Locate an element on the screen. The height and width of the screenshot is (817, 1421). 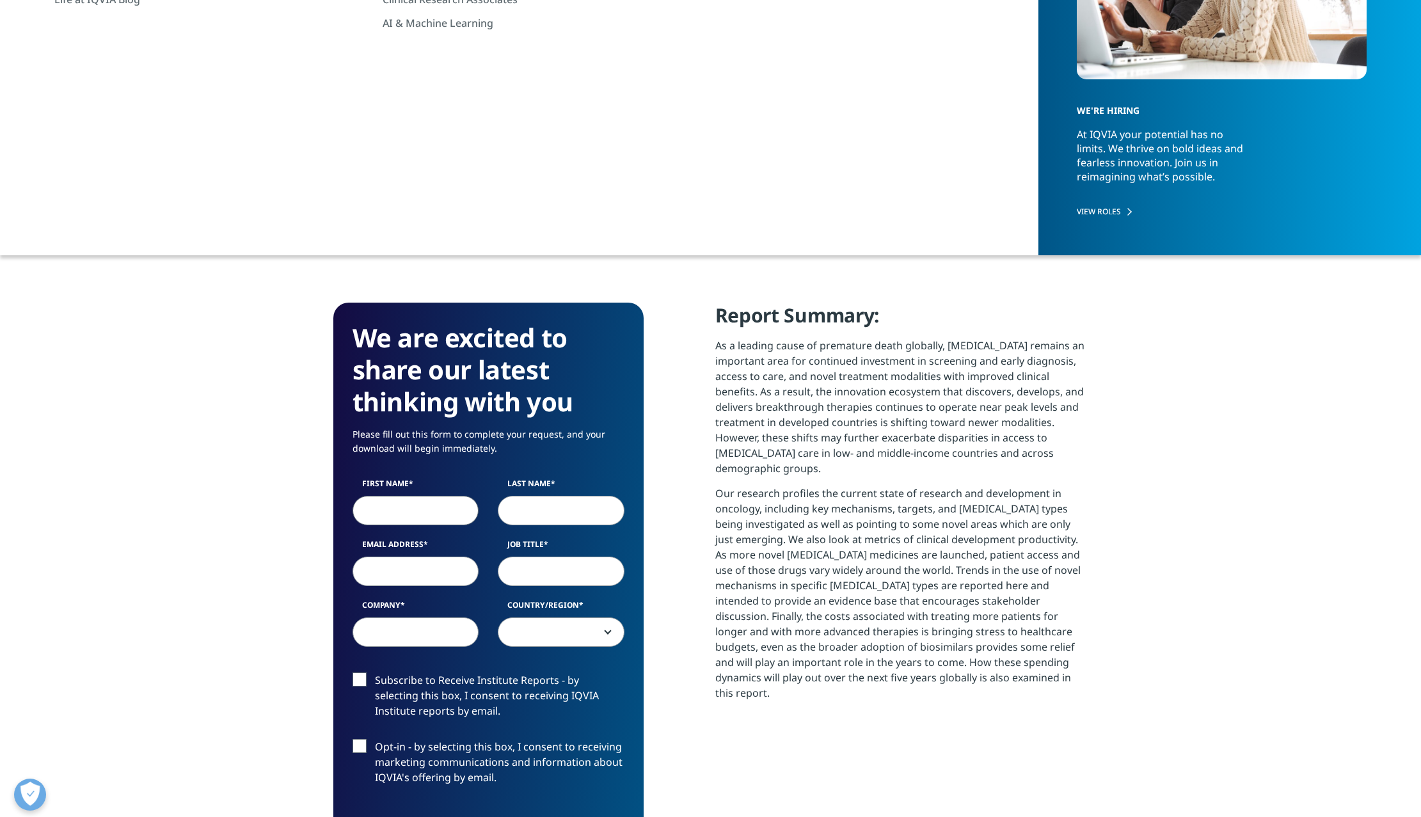
label: Opt-in - by selecting this box, I consent to receiving marketing communications and information a... is located at coordinates (488, 765).